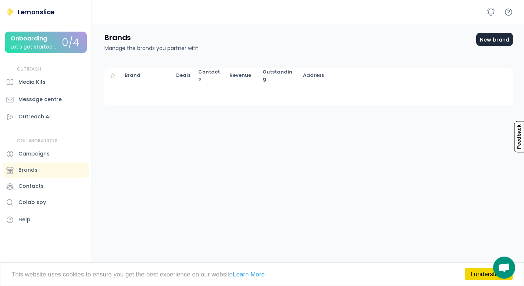 The image size is (524, 286). Describe the element at coordinates (40, 99) in the screenshot. I see `div: Message centre` at that location.